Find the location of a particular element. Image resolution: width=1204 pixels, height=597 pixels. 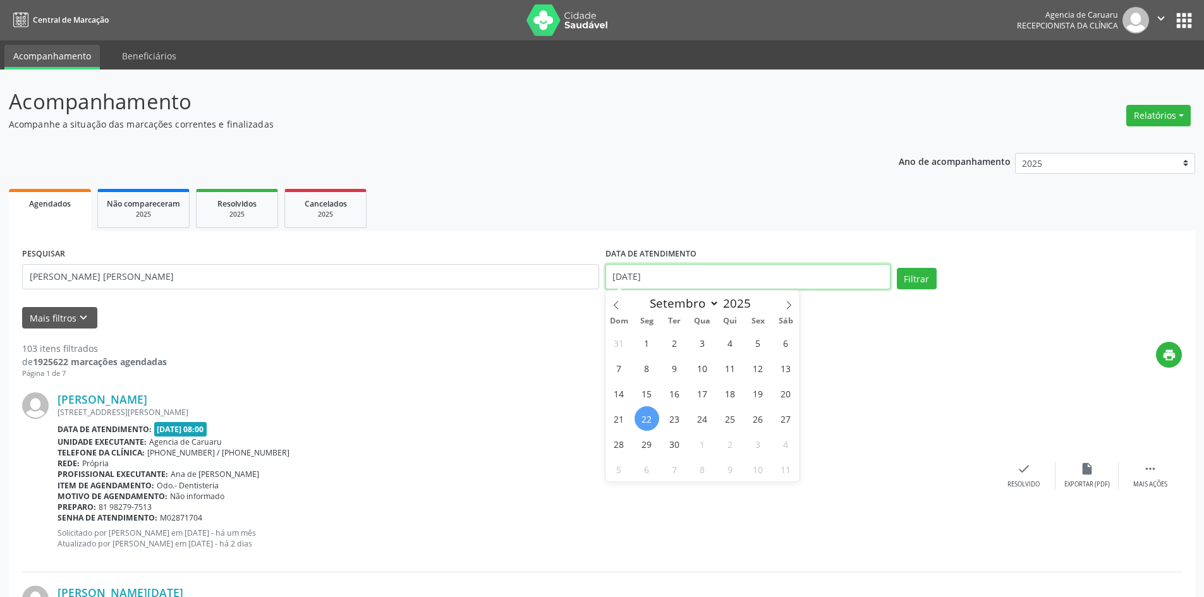

div: de is located at coordinates (94, 362).